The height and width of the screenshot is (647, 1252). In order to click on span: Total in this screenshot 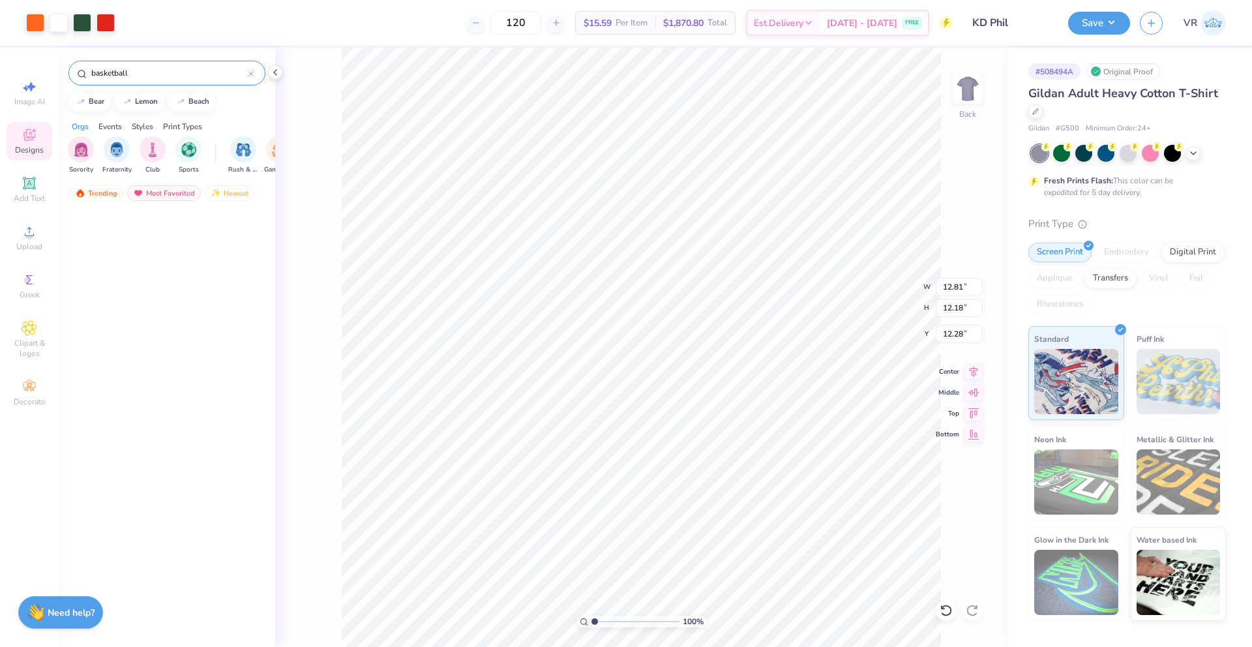, I will do `click(717, 23)`.